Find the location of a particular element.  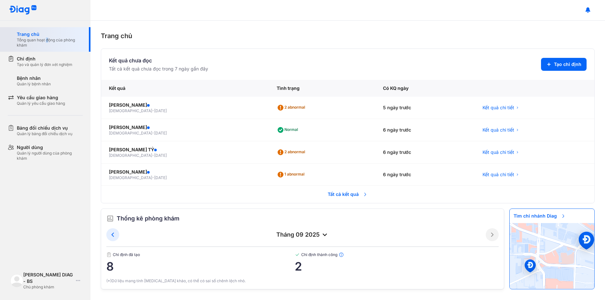

img: info.7e716105.svg is located at coordinates (341, 255).